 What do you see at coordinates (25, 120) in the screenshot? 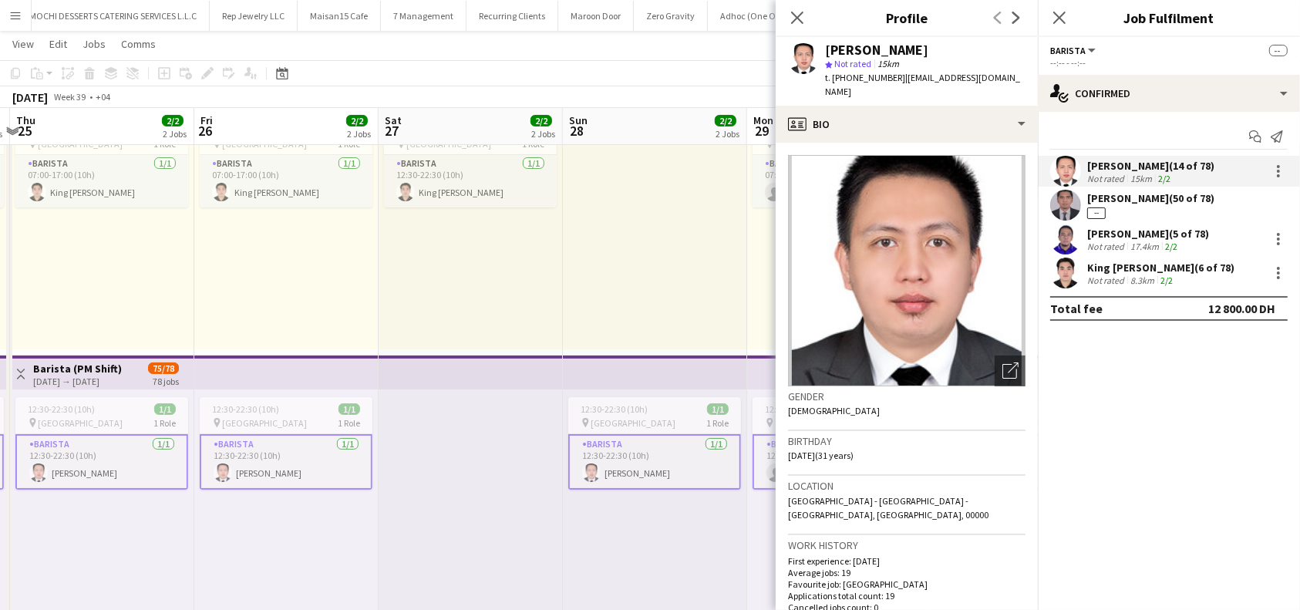
I see `span: Thu` at bounding box center [25, 120].